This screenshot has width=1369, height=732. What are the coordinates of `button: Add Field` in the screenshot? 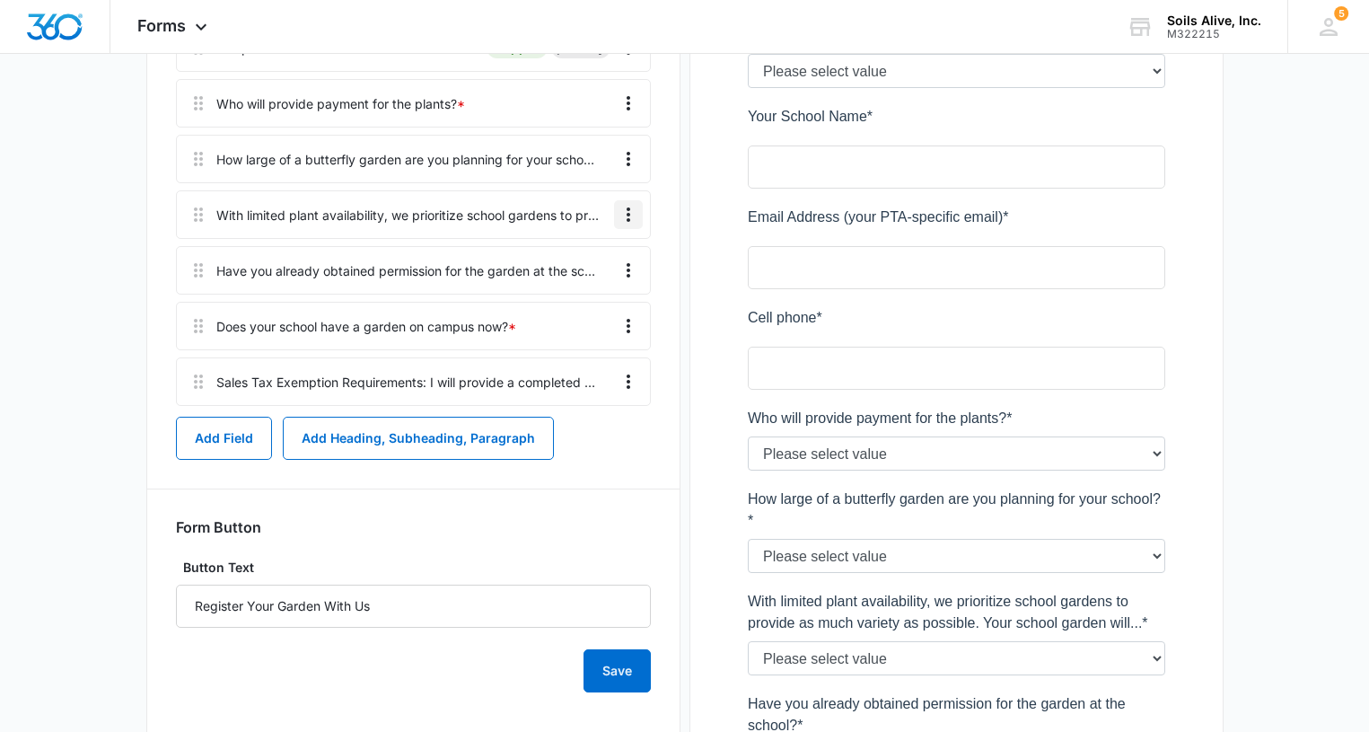 It's located at (224, 438).